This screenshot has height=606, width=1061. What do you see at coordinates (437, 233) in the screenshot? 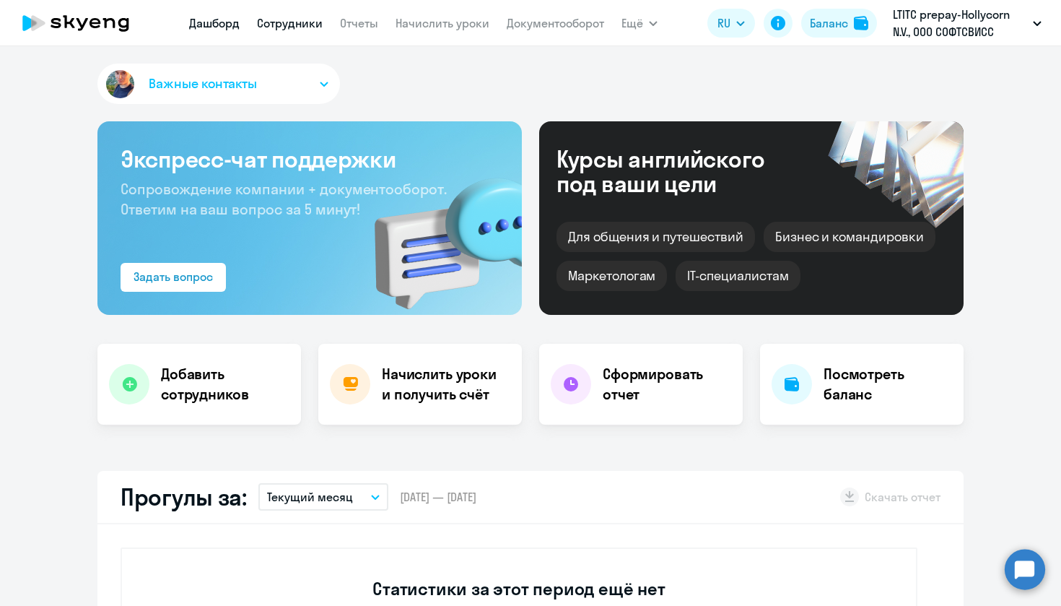
I see `img: bg-img` at bounding box center [437, 233].